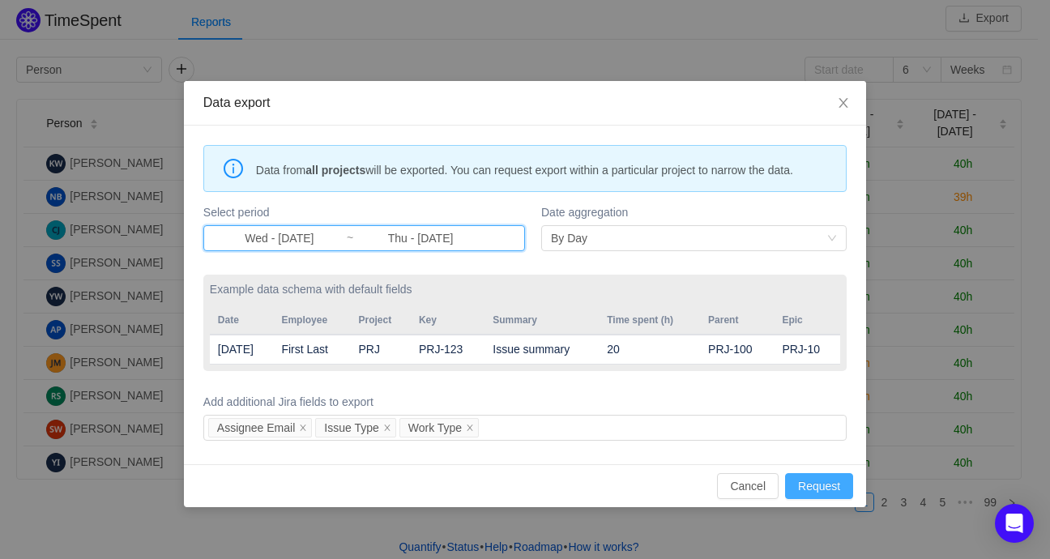 This screenshot has width=1050, height=559. What do you see at coordinates (439, 428) in the screenshot?
I see `li: Work Type` at bounding box center [439, 428].